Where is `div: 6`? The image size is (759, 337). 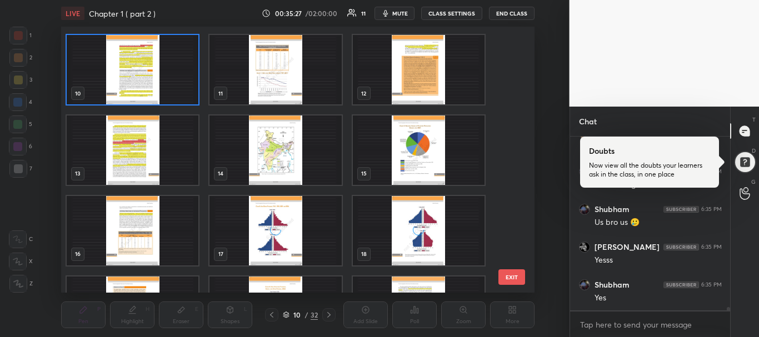
div: 6 is located at coordinates (21, 147).